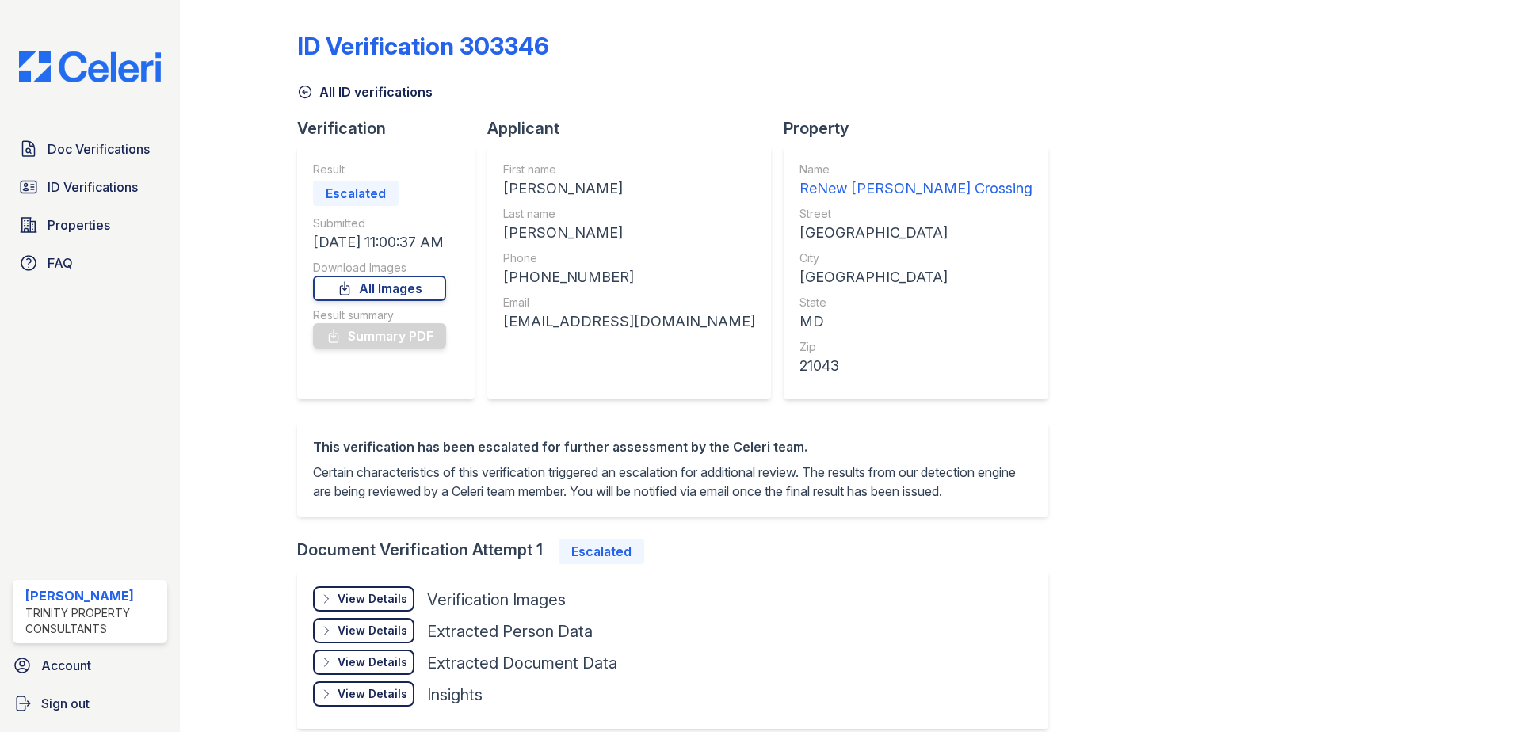  What do you see at coordinates (916, 258) in the screenshot?
I see `div: City` at bounding box center [916, 258].